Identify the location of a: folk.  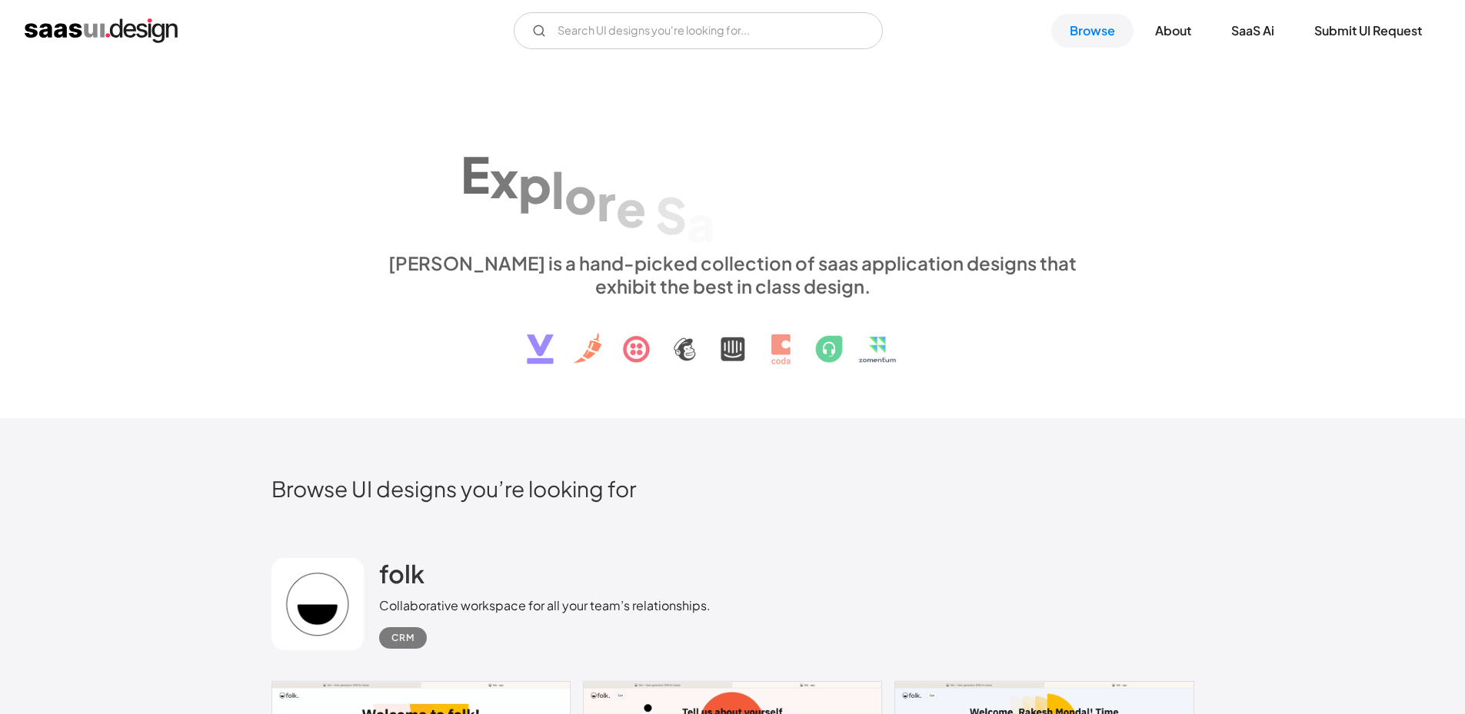
(401, 577).